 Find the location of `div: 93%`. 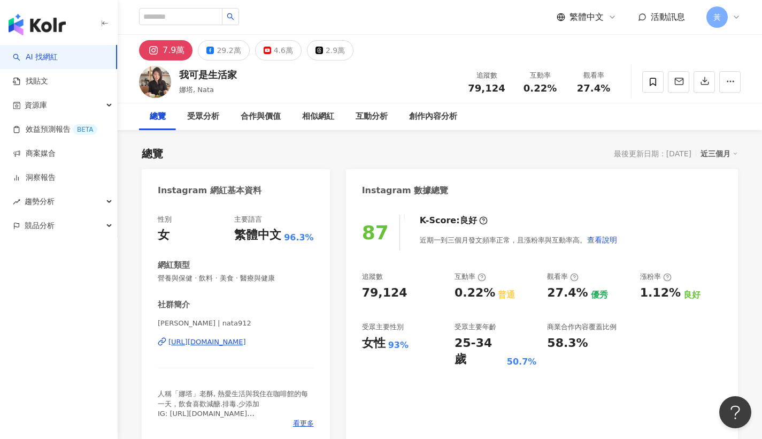

div: 93% is located at coordinates (399, 345).